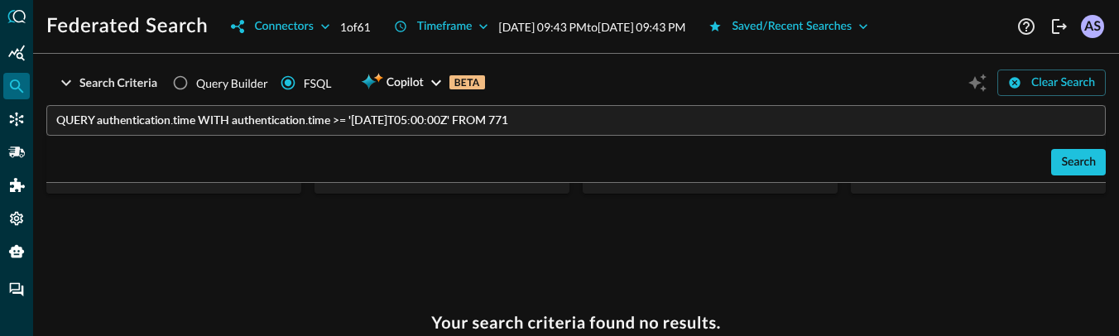 The width and height of the screenshot is (1119, 336). Describe the element at coordinates (791, 26) in the screenshot. I see `div: Saved/Recent Searches` at that location.